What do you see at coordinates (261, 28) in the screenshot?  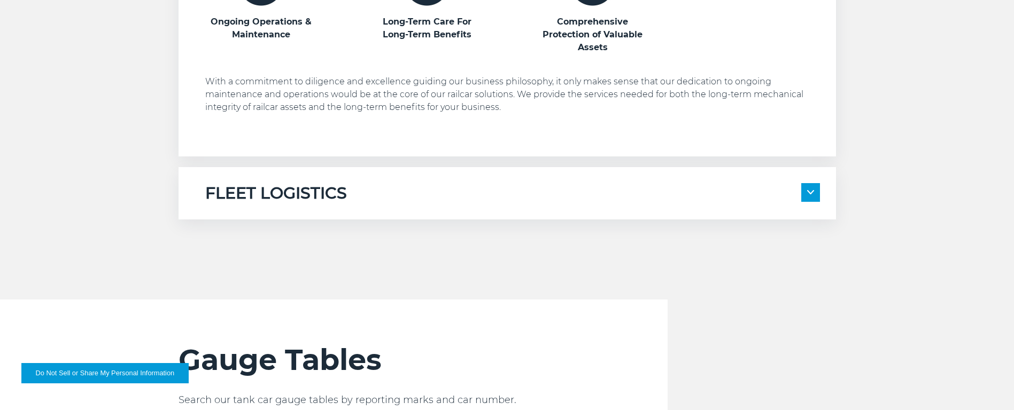 I see `h3: Ongoing Operations & Maintenance` at bounding box center [261, 28].